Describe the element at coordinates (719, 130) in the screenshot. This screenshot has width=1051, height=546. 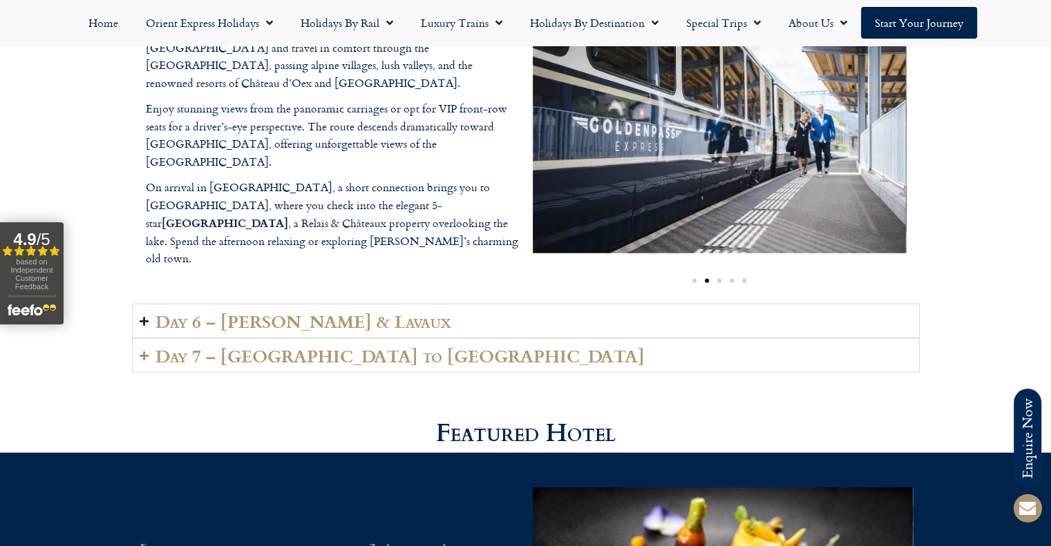
I see `div: 2 / 5` at that location.